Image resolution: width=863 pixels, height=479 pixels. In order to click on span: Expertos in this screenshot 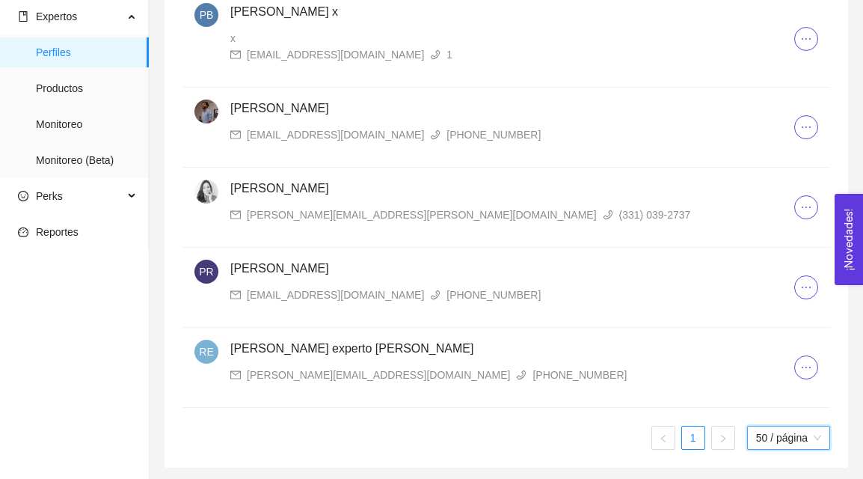, I will do `click(56, 16)`.